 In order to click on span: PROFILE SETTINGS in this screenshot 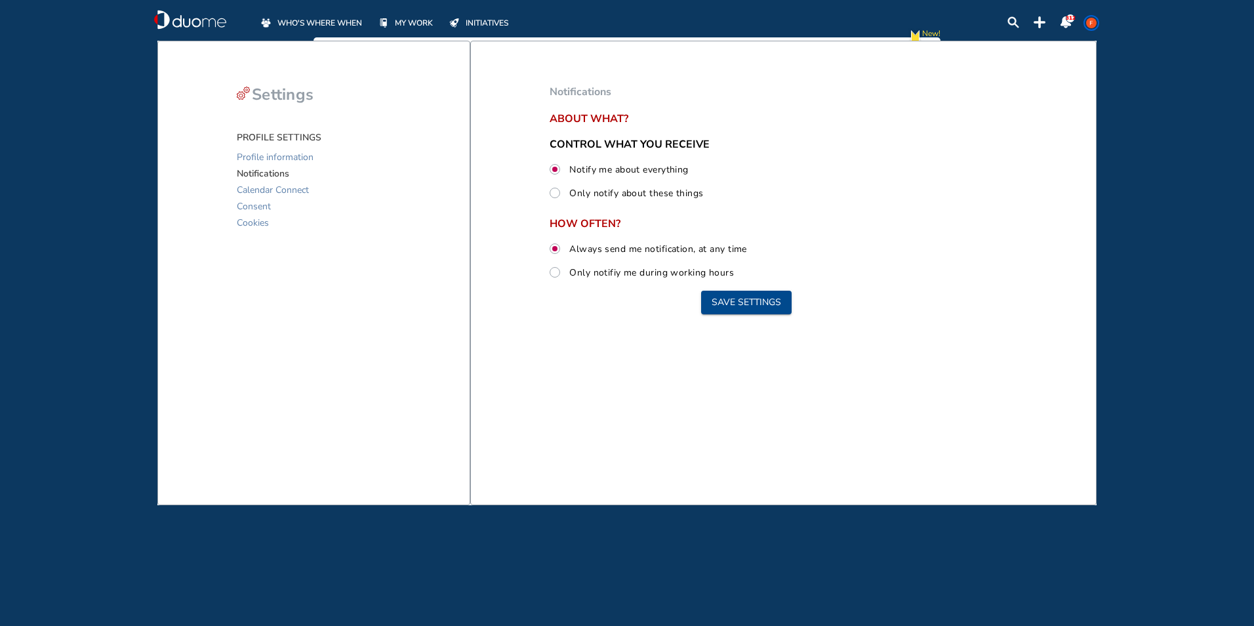, I will do `click(279, 137)`.